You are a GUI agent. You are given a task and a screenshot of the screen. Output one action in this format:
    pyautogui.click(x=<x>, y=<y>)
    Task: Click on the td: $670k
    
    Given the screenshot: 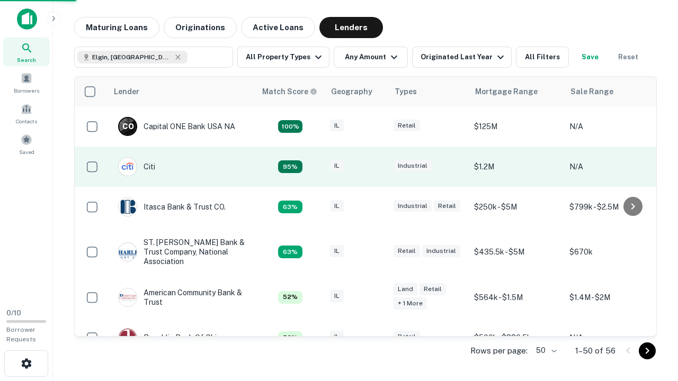 What is the action you would take?
    pyautogui.click(x=612, y=252)
    